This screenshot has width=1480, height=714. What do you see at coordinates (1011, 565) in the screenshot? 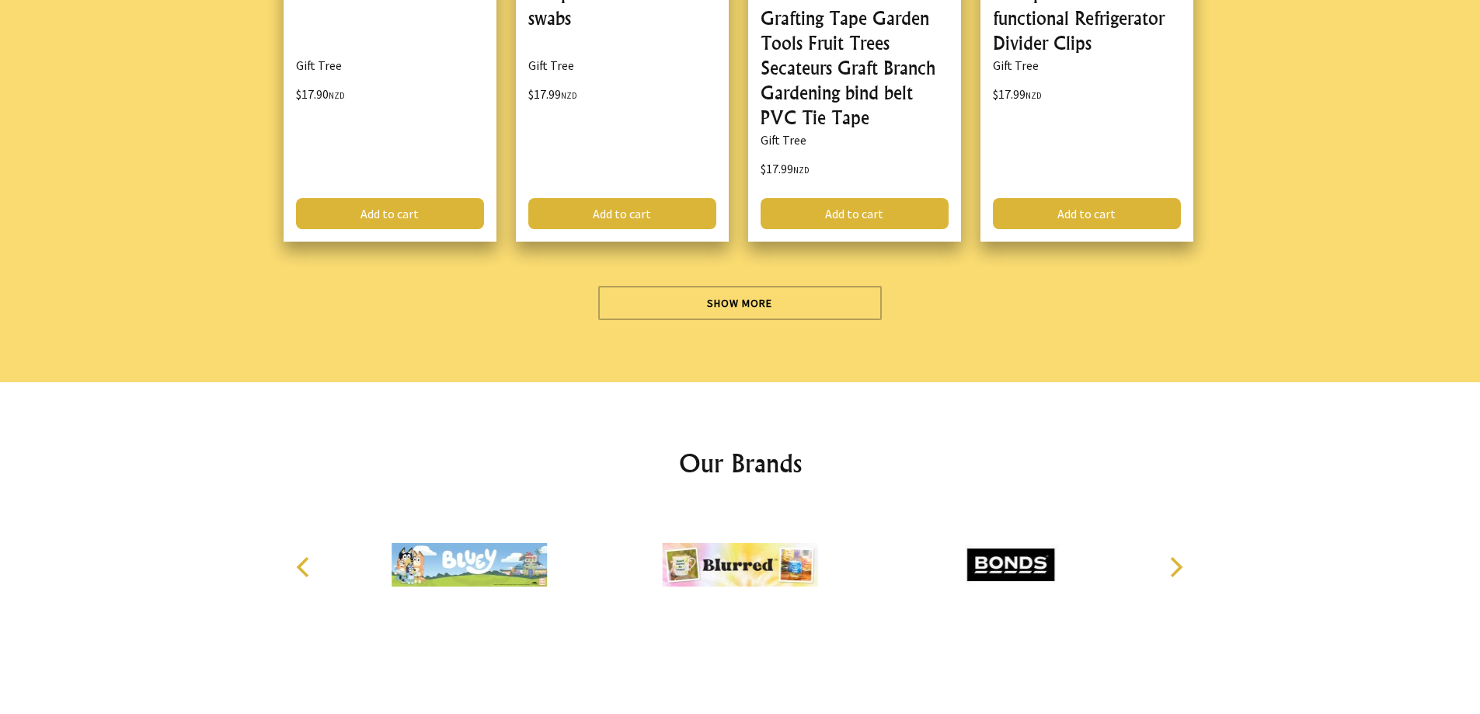
I see `img: Bonds Baby` at bounding box center [1011, 565].